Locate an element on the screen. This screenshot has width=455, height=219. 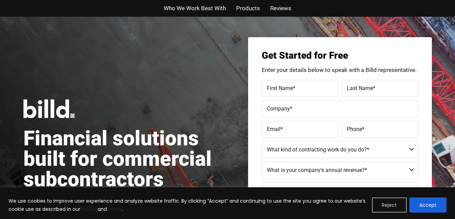
a: Reviews is located at coordinates (281, 8).